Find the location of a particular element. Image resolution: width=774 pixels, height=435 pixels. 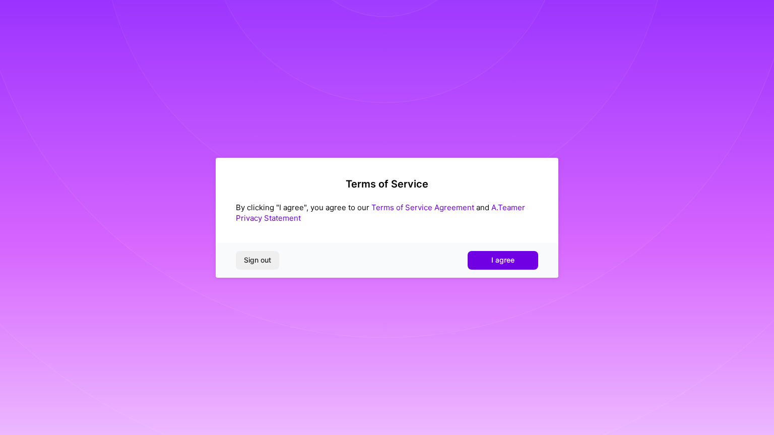

span: I agree is located at coordinates (503, 260).